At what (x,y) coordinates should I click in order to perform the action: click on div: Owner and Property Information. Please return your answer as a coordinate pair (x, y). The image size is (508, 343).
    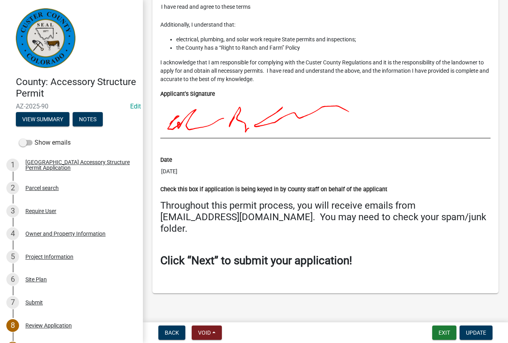
    Looking at the image, I should click on (66, 233).